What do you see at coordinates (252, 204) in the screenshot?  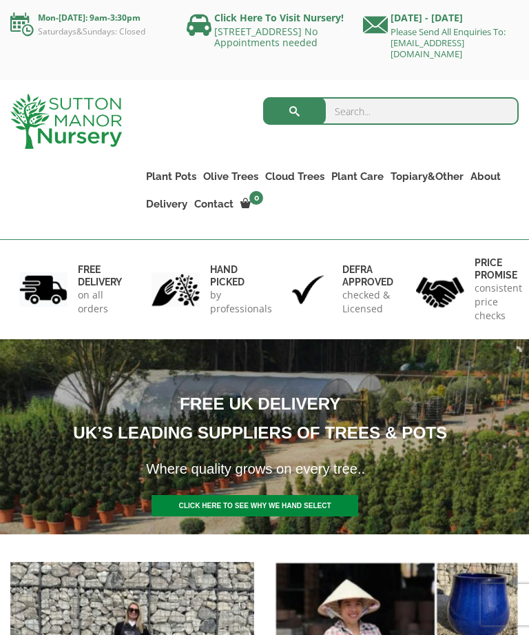 I see `a: 0` at bounding box center [252, 204].